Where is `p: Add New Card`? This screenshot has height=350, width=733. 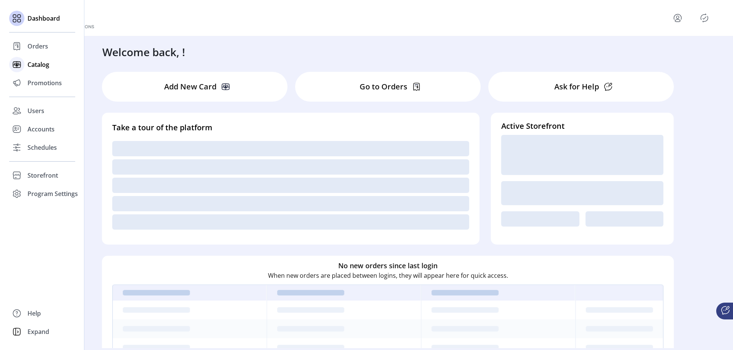
p: Add New Card is located at coordinates (190, 87).